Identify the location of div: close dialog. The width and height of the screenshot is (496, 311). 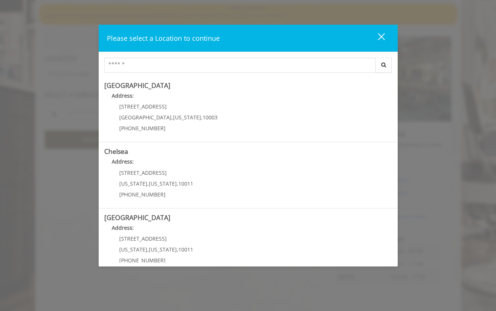
(377, 38).